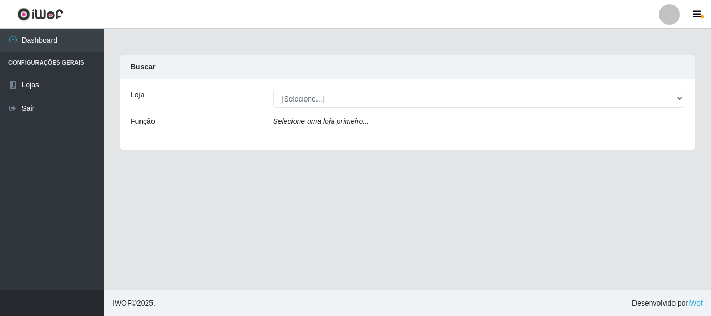 The height and width of the screenshot is (316, 711). I want to click on i: Selecione uma loja primeiro..., so click(321, 121).